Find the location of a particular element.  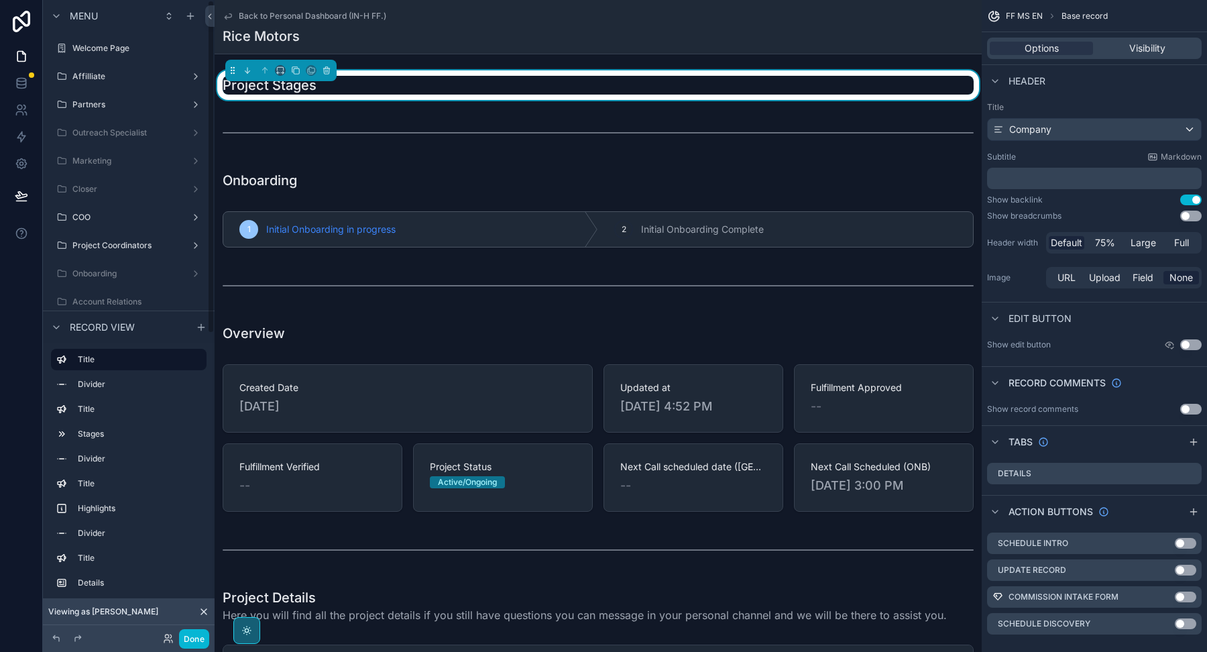

a: COO is located at coordinates (129, 217).